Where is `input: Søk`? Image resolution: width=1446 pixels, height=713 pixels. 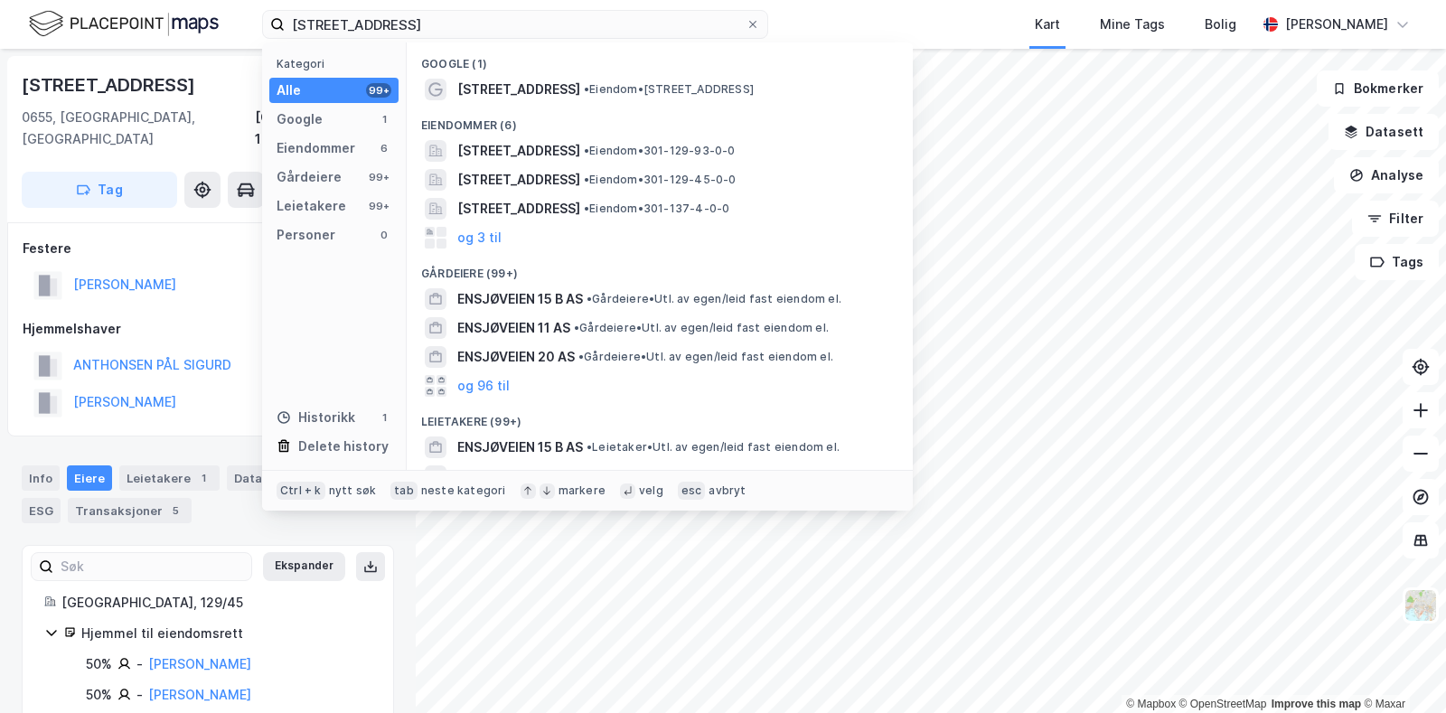 input: Søk is located at coordinates (152, 567).